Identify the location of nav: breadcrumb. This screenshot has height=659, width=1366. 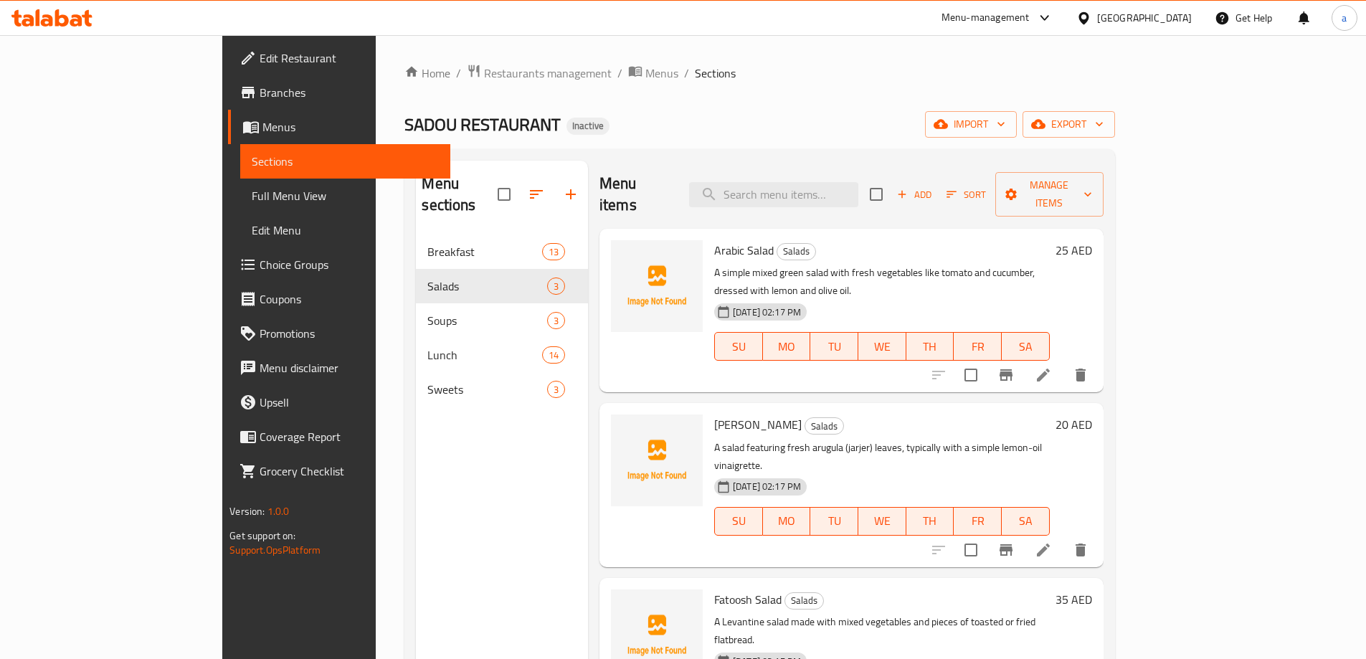
(760, 73).